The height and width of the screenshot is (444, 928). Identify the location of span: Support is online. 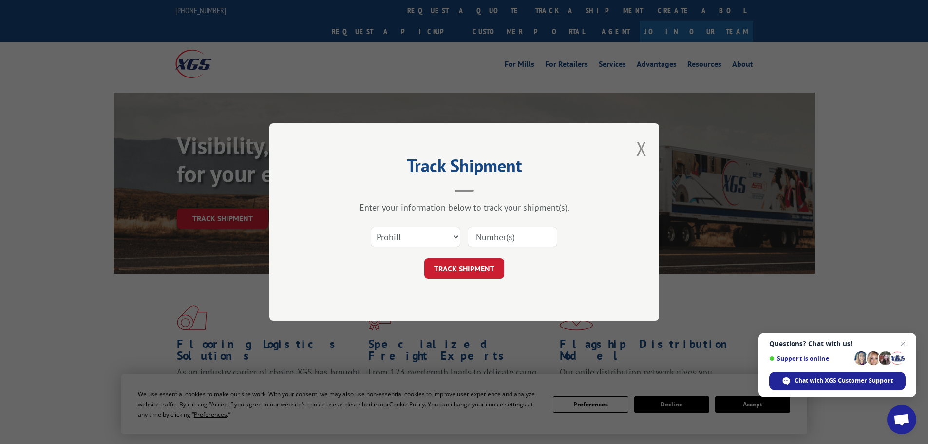
(810, 358).